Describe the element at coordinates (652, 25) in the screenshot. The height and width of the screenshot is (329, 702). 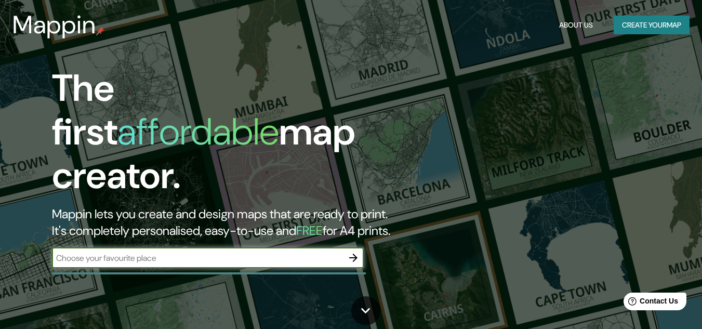
I see `button: Create yourmap` at that location.